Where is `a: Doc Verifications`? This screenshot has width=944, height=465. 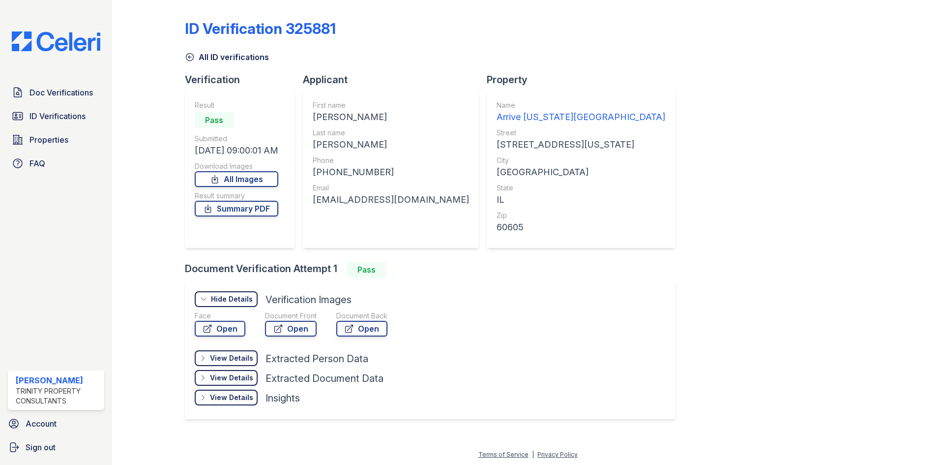 a: Doc Verifications is located at coordinates (56, 92).